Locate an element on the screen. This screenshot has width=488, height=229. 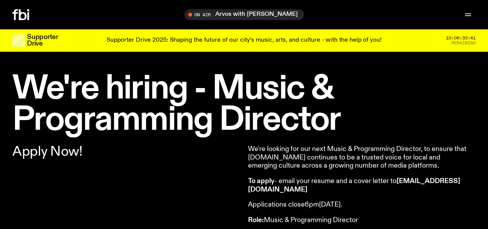
h1: We're hiring - Music & Programming Director is located at coordinates (244, 105).